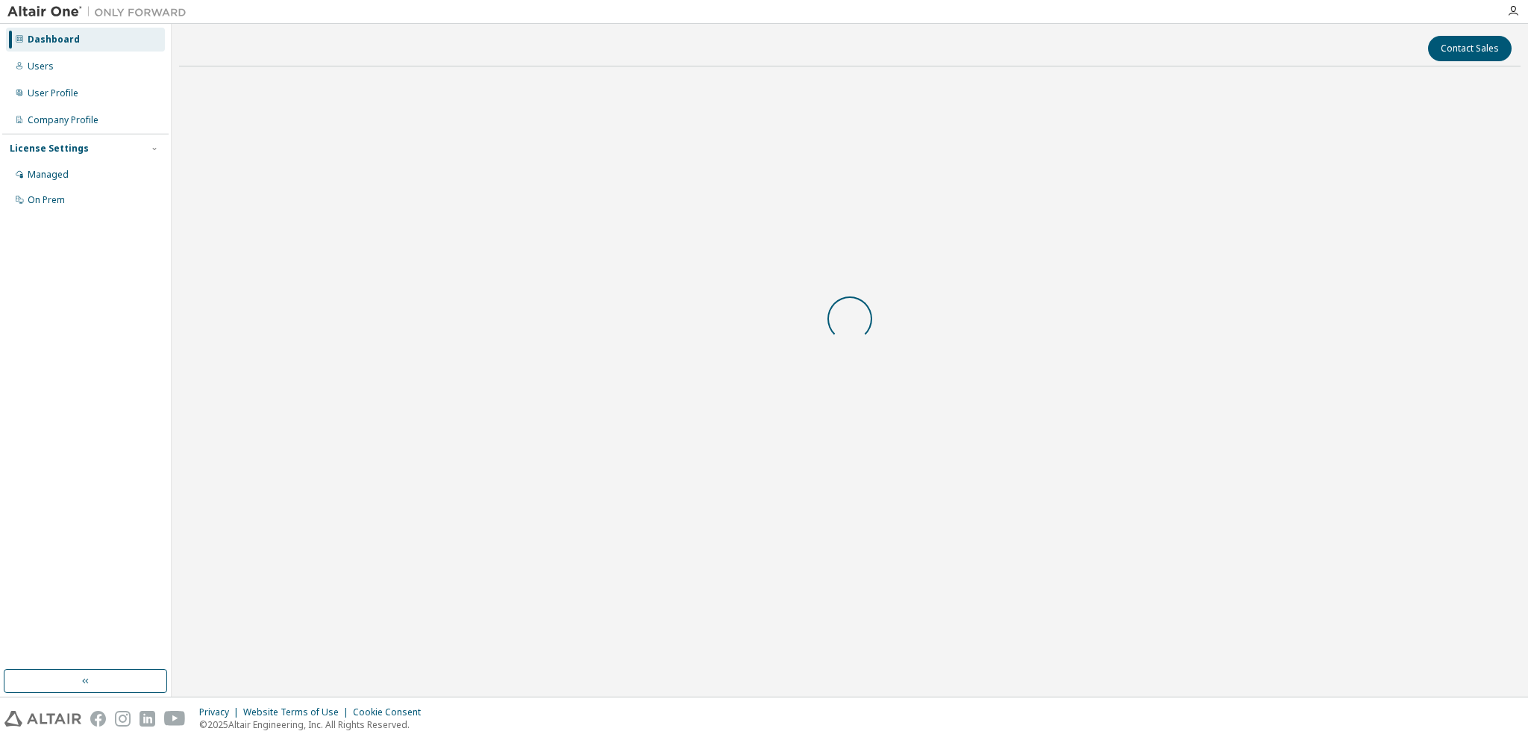  What do you see at coordinates (147, 718) in the screenshot?
I see `img: linkedin.svg` at bounding box center [147, 718].